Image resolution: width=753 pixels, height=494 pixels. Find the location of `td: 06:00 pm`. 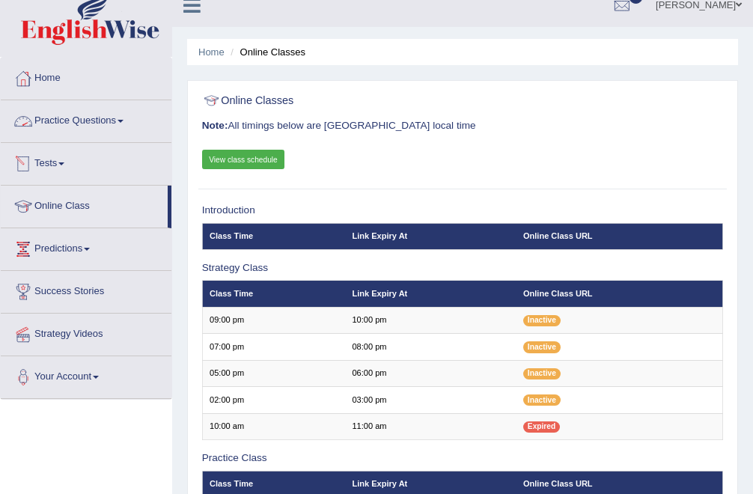

td: 06:00 pm is located at coordinates (430, 373).